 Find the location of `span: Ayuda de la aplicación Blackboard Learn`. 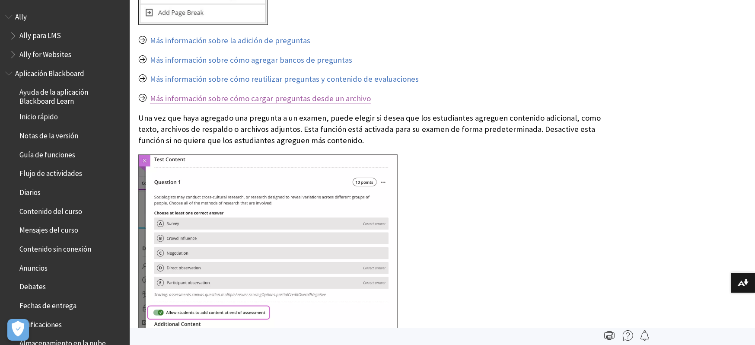

span: Ayuda de la aplicación Blackboard Learn is located at coordinates (71, 95).